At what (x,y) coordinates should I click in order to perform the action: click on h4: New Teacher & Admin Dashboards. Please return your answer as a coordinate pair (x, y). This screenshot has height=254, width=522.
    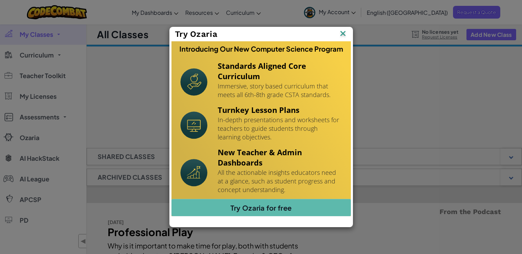
    Looking at the image, I should click on (280, 158).